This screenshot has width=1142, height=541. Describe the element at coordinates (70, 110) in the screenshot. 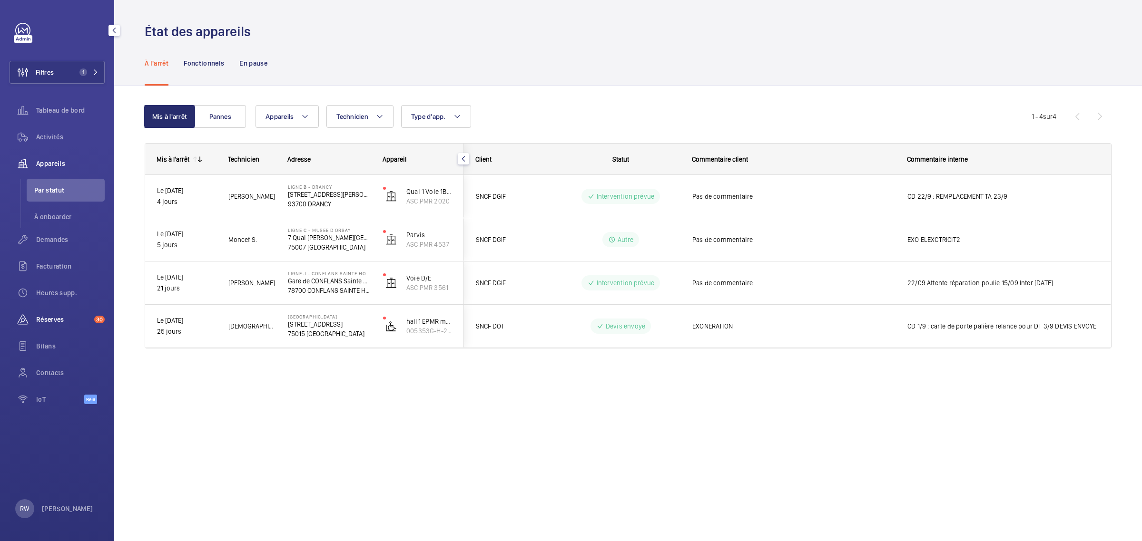

I see `span: Tableau de bord` at that location.